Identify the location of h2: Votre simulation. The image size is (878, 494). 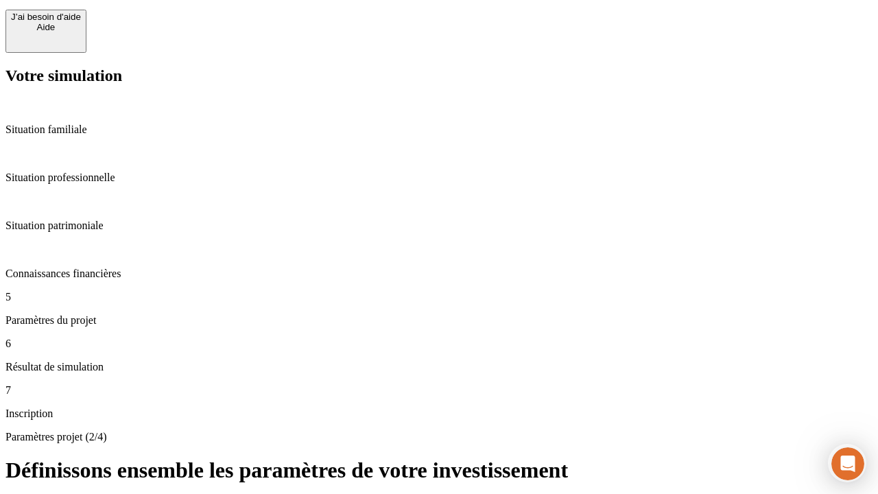
(439, 75).